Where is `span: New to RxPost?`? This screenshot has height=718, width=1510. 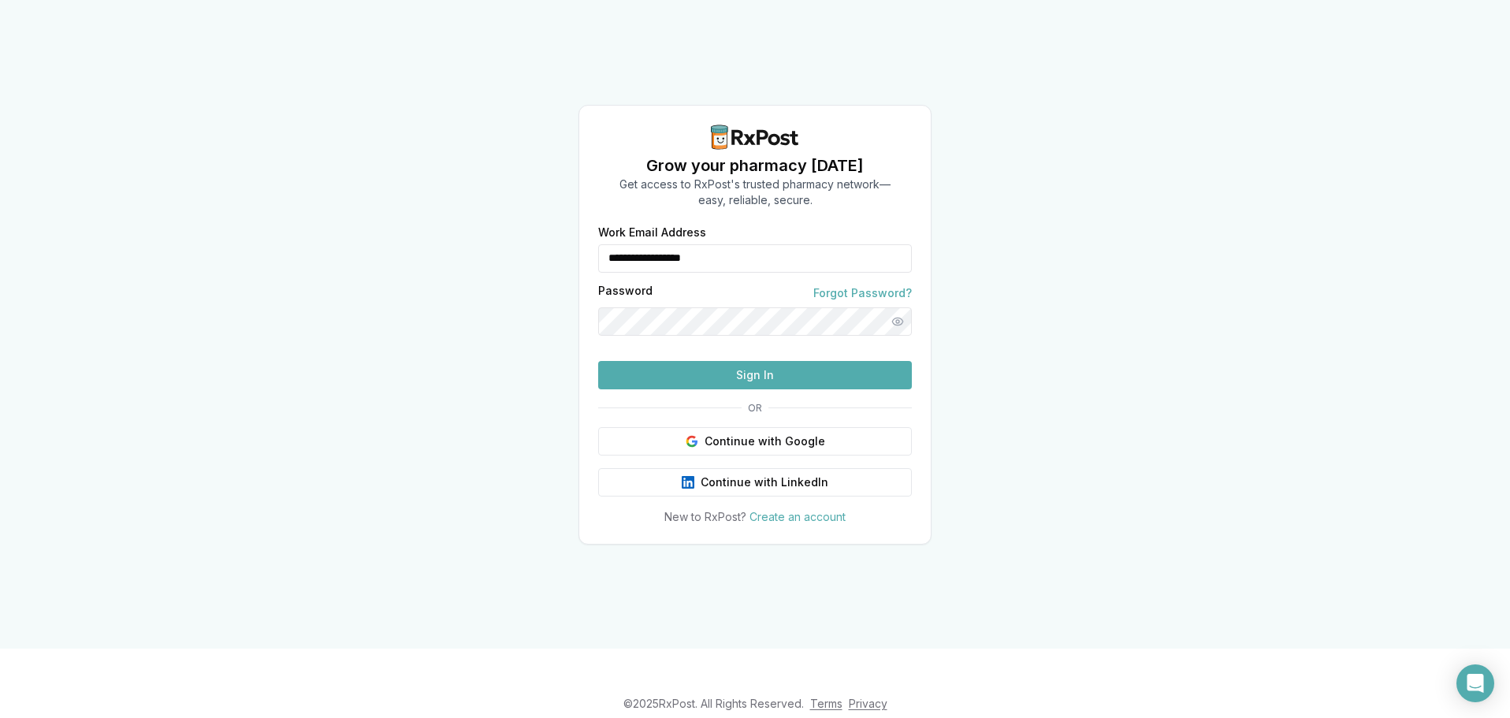
span: New to RxPost? is located at coordinates (705, 516).